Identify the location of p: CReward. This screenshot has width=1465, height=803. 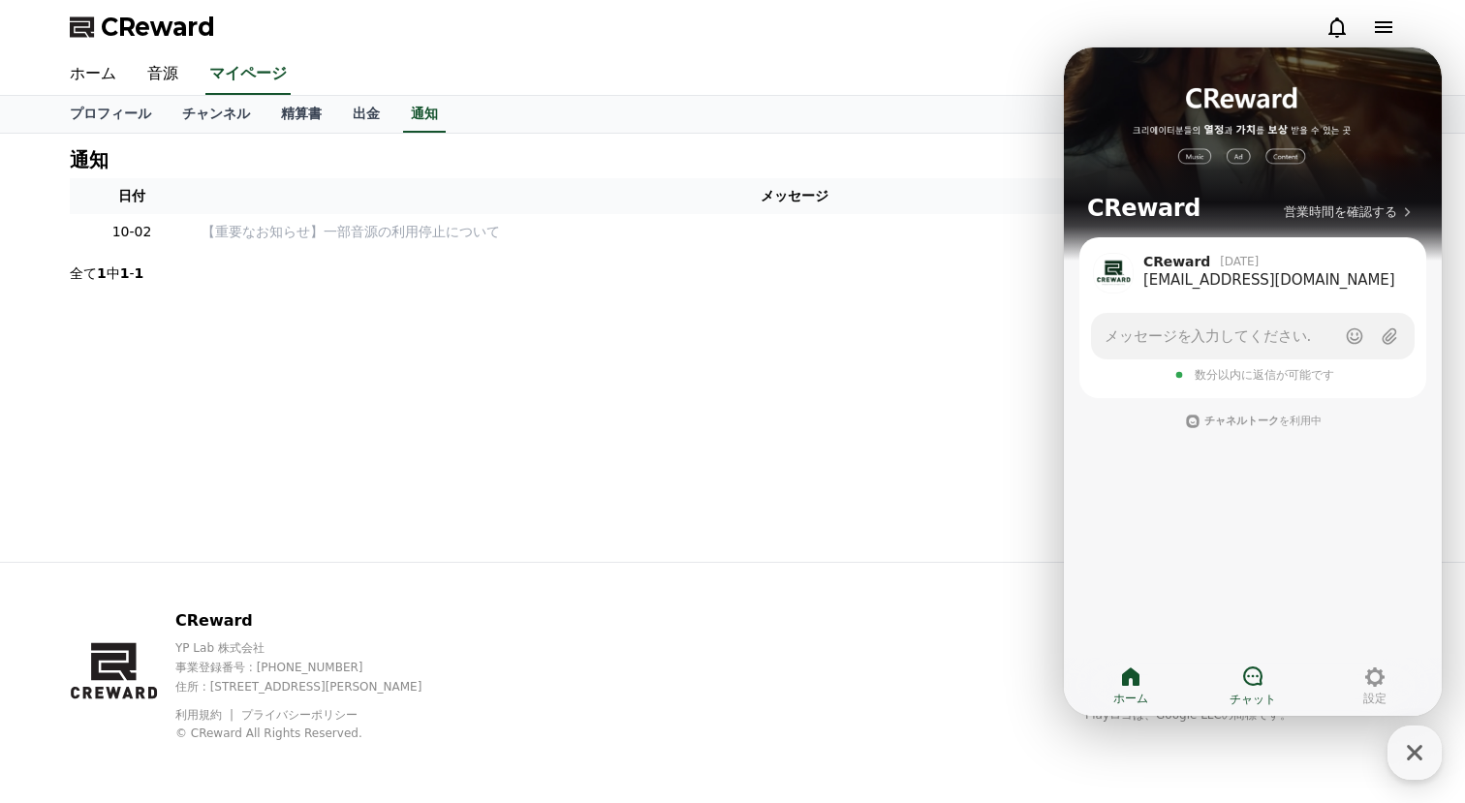
(315, 621).